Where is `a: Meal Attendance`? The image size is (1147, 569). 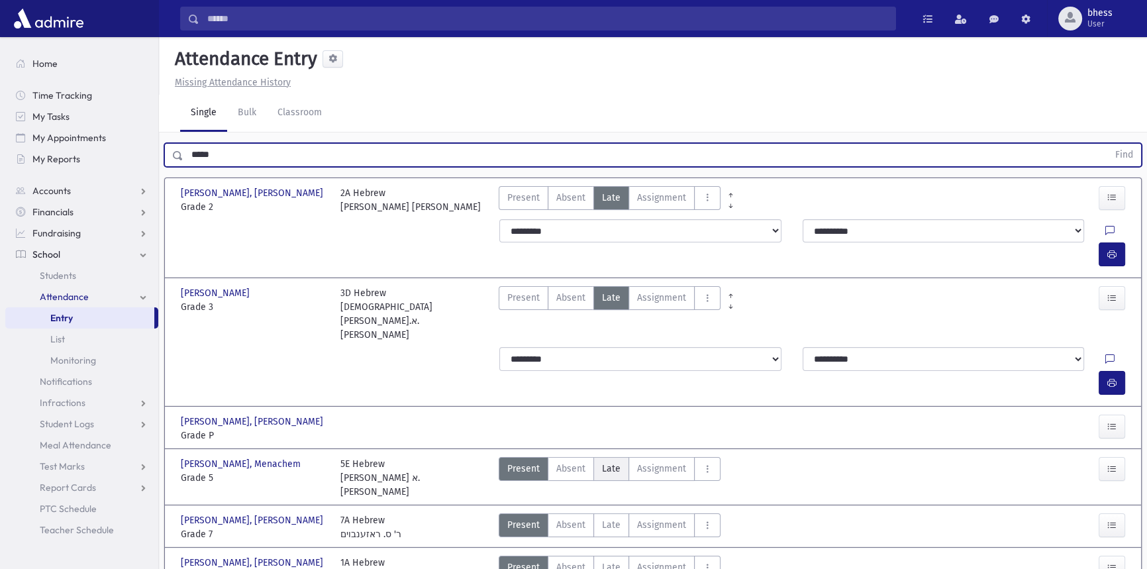
a: Meal Attendance is located at coordinates (81, 445).